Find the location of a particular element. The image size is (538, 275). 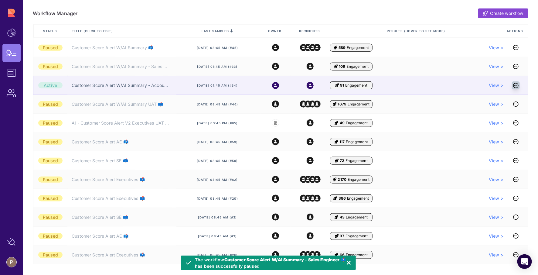

span: Results (Hover to see more) is located at coordinates (417, 31).